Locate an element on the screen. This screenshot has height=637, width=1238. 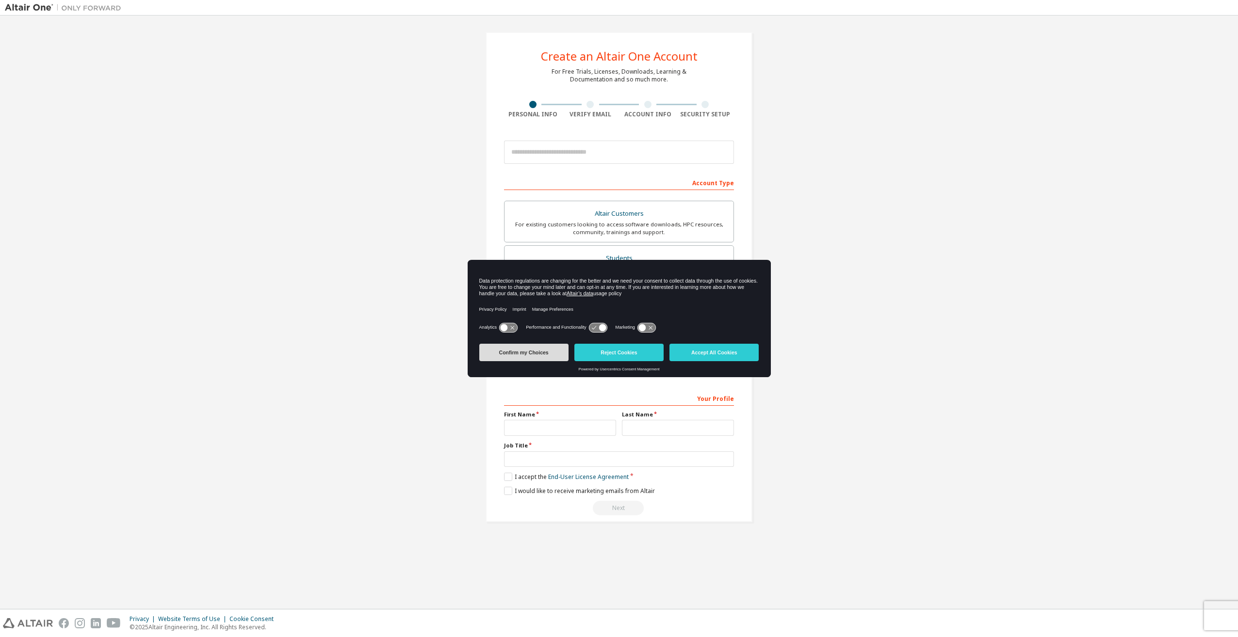
div: Read and acccept EULA to continue is located at coordinates (619, 508).